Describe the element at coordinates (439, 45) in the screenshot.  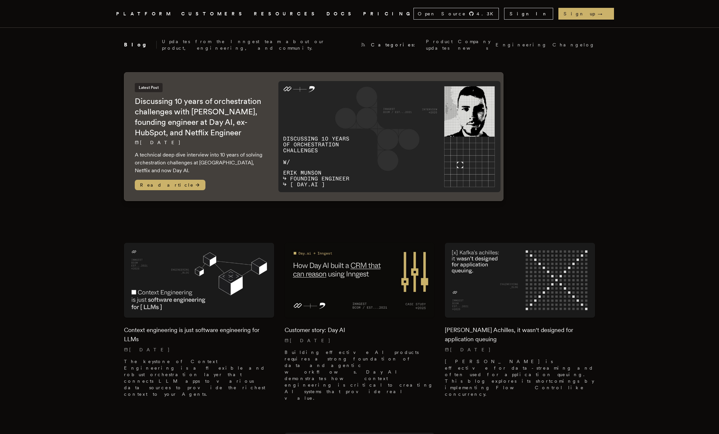
I see `a: Product updates` at that location.